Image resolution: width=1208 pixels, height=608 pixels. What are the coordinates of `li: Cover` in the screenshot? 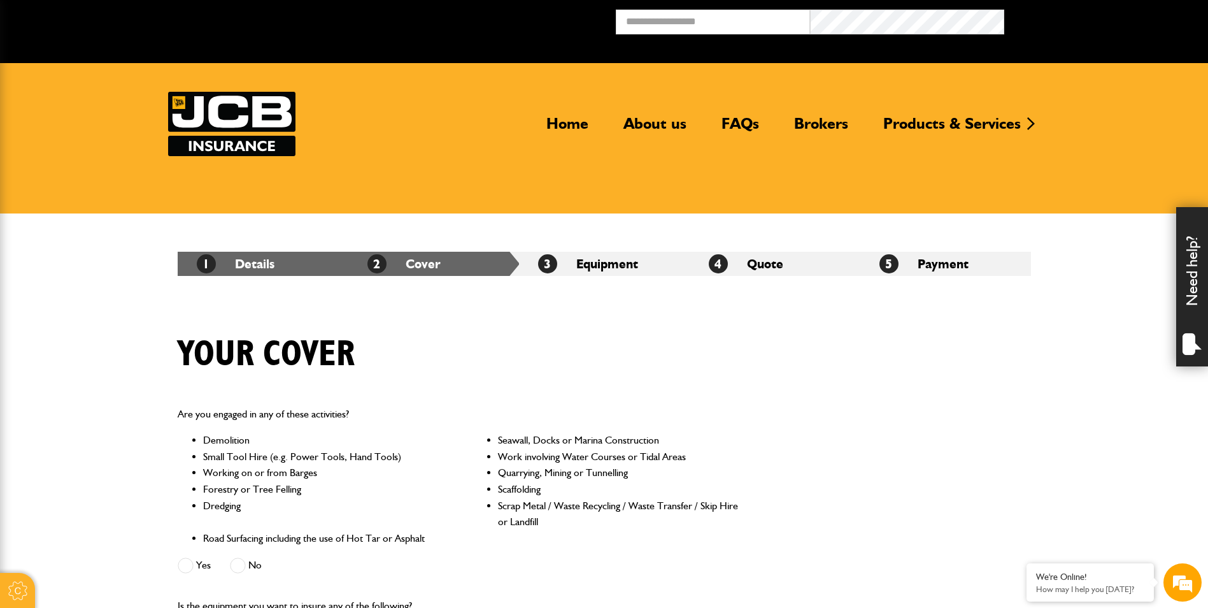 It's located at (434, 264).